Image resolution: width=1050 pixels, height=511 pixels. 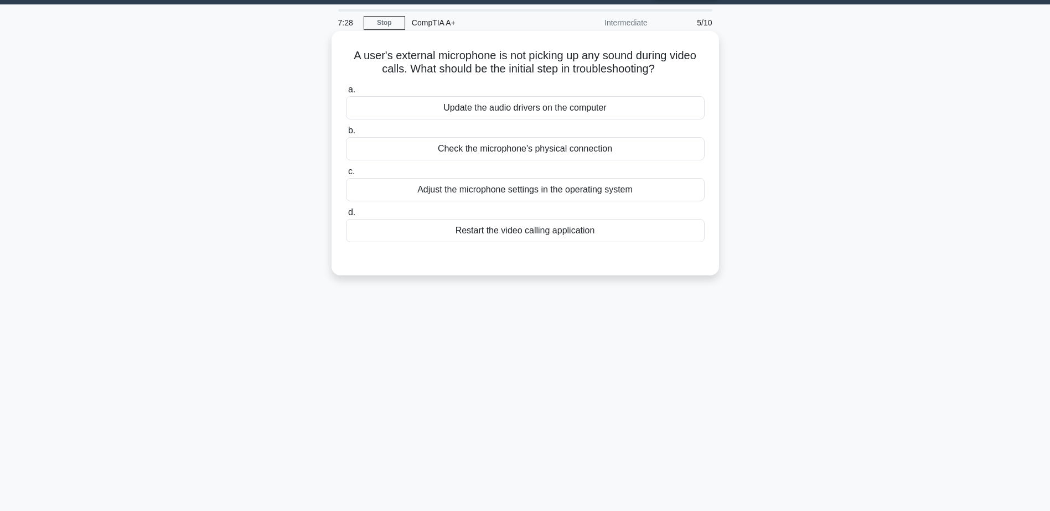 I want to click on div: 5/10, so click(x=686, y=23).